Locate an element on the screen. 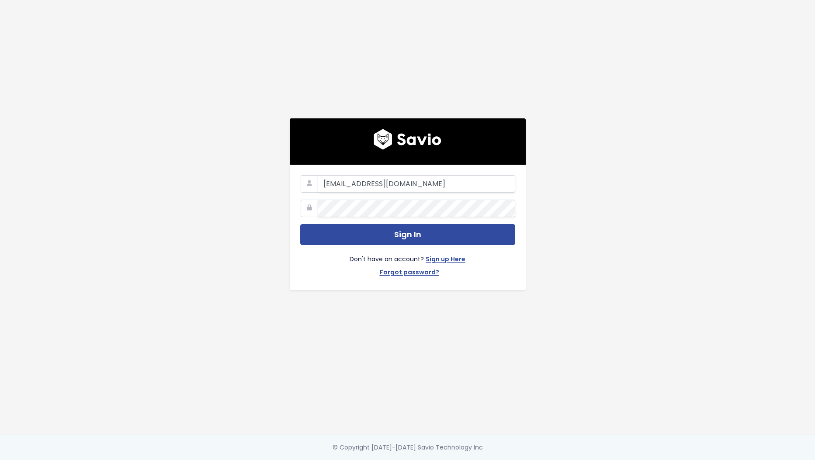 This screenshot has height=460, width=815. a: Forgot password? is located at coordinates (410, 273).